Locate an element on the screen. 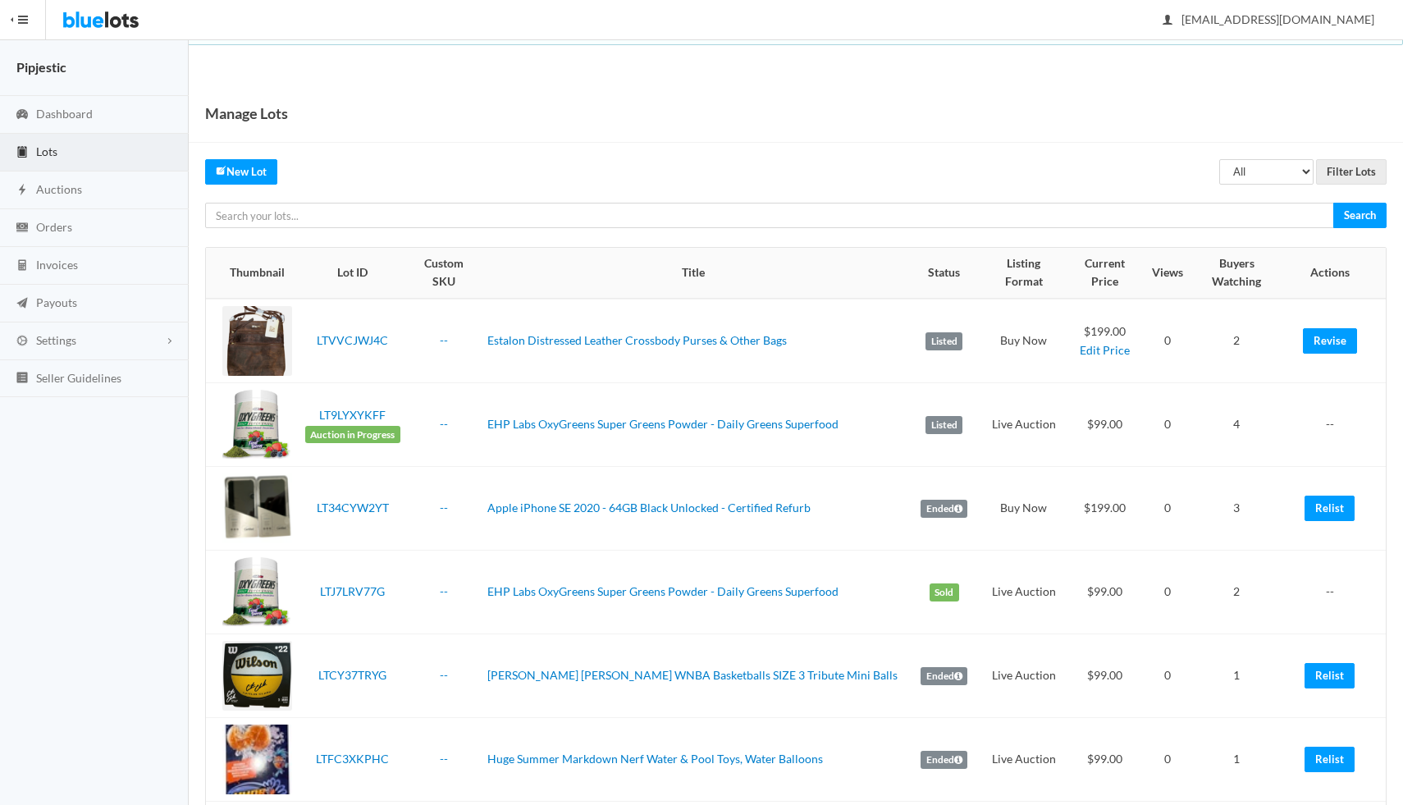 The width and height of the screenshot is (1403, 805). span: Payouts is located at coordinates (57, 302).